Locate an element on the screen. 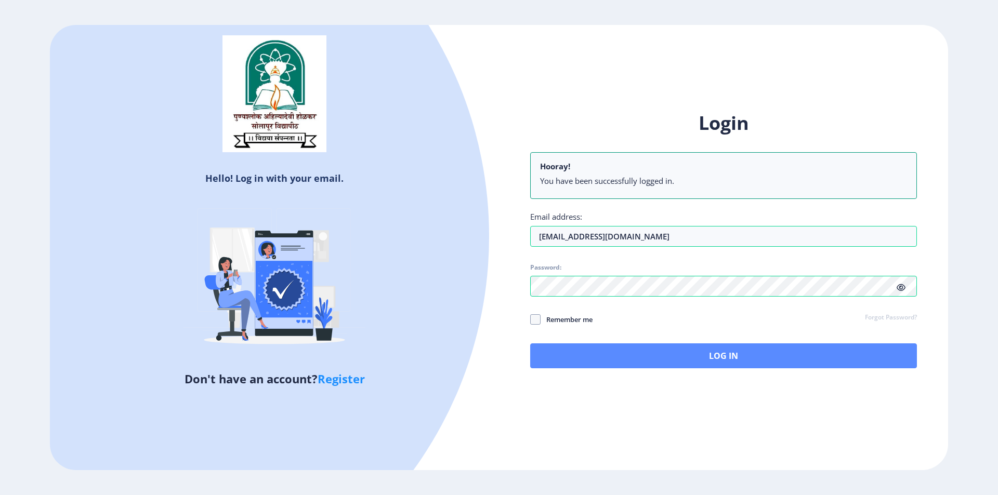  h5: Don't have an account? is located at coordinates (274, 379).